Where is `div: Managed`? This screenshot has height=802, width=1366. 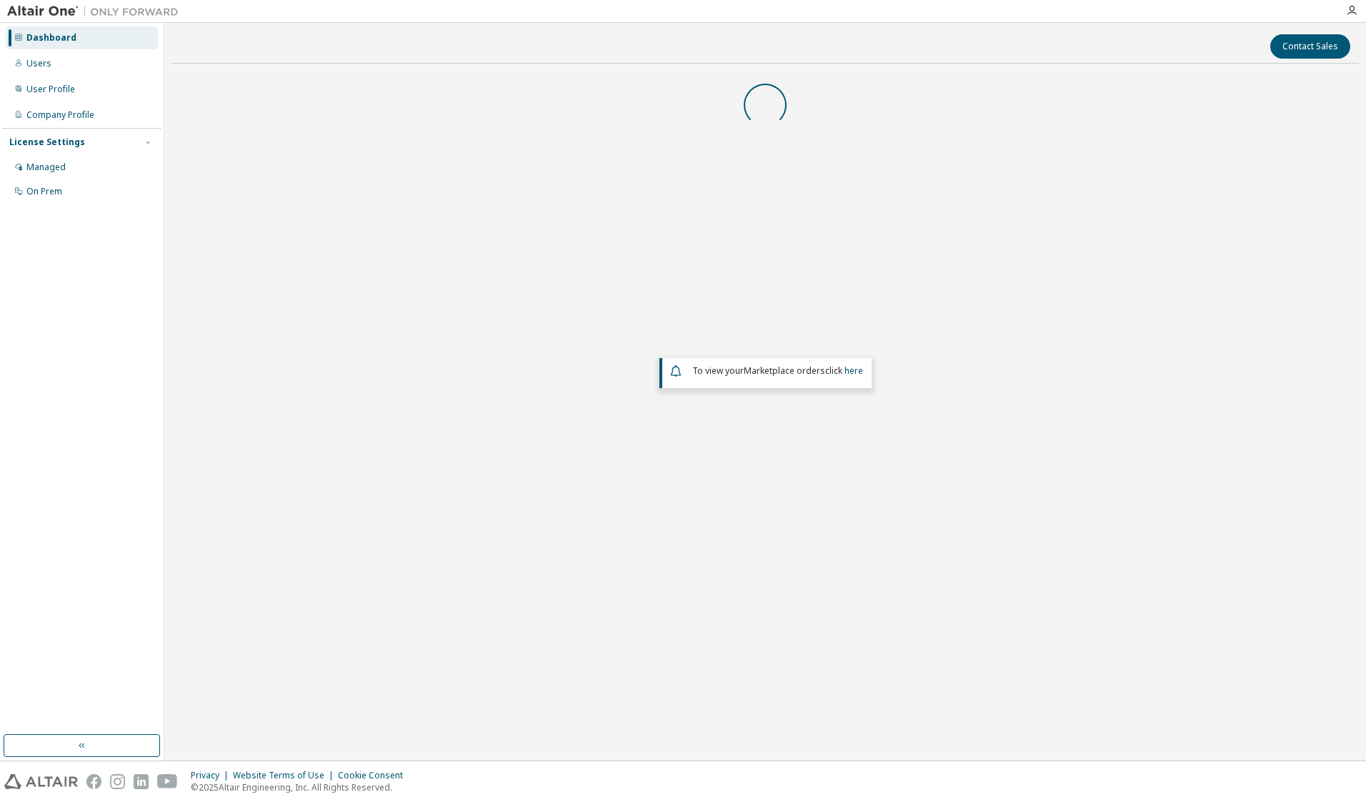
div: Managed is located at coordinates (46, 167).